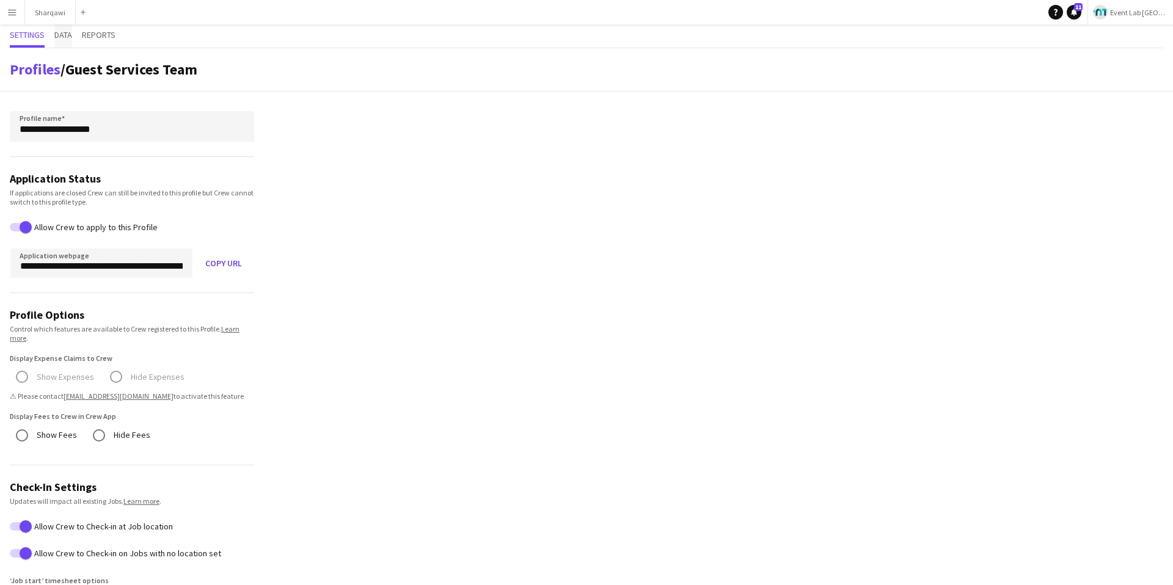  What do you see at coordinates (102, 526) in the screenshot?
I see `label: Allow Crew to Check-in at Job location` at bounding box center [102, 526].